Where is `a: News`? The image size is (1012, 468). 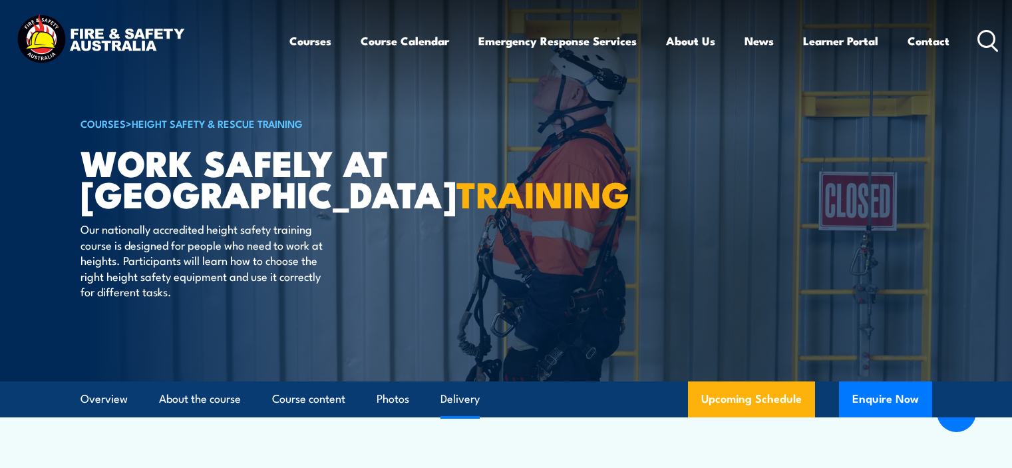 a: News is located at coordinates (759, 41).